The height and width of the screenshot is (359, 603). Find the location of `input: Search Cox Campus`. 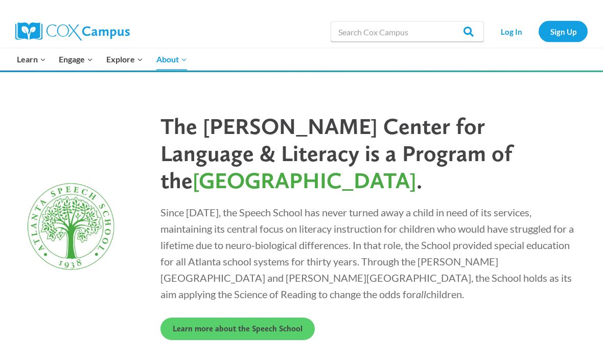

input: Search Cox Campus is located at coordinates (408, 32).